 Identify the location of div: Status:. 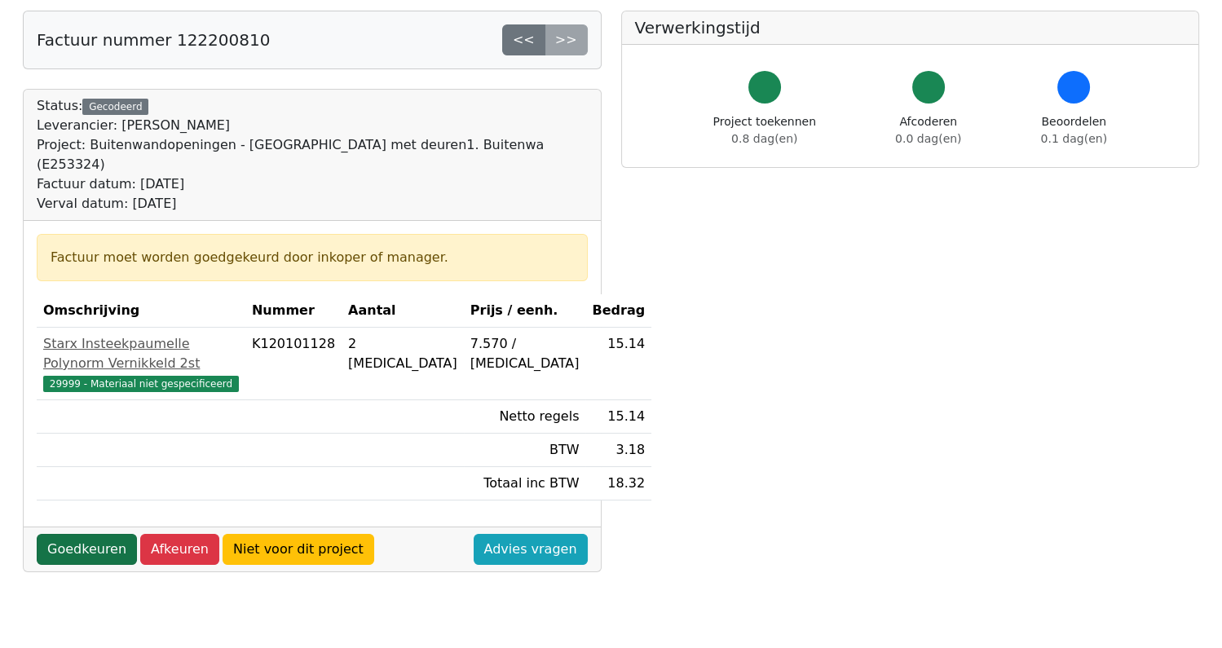
(312, 155).